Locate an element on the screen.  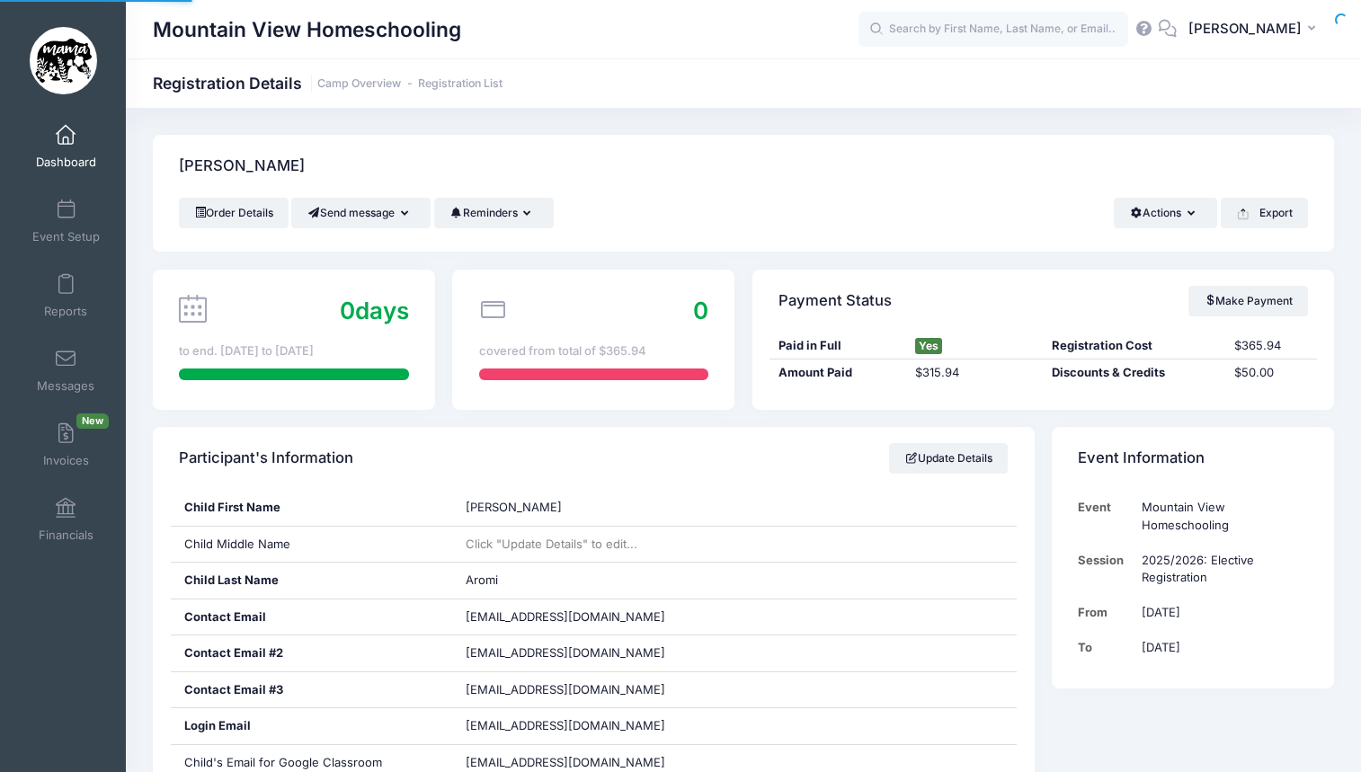
span: Financials is located at coordinates (66, 535).